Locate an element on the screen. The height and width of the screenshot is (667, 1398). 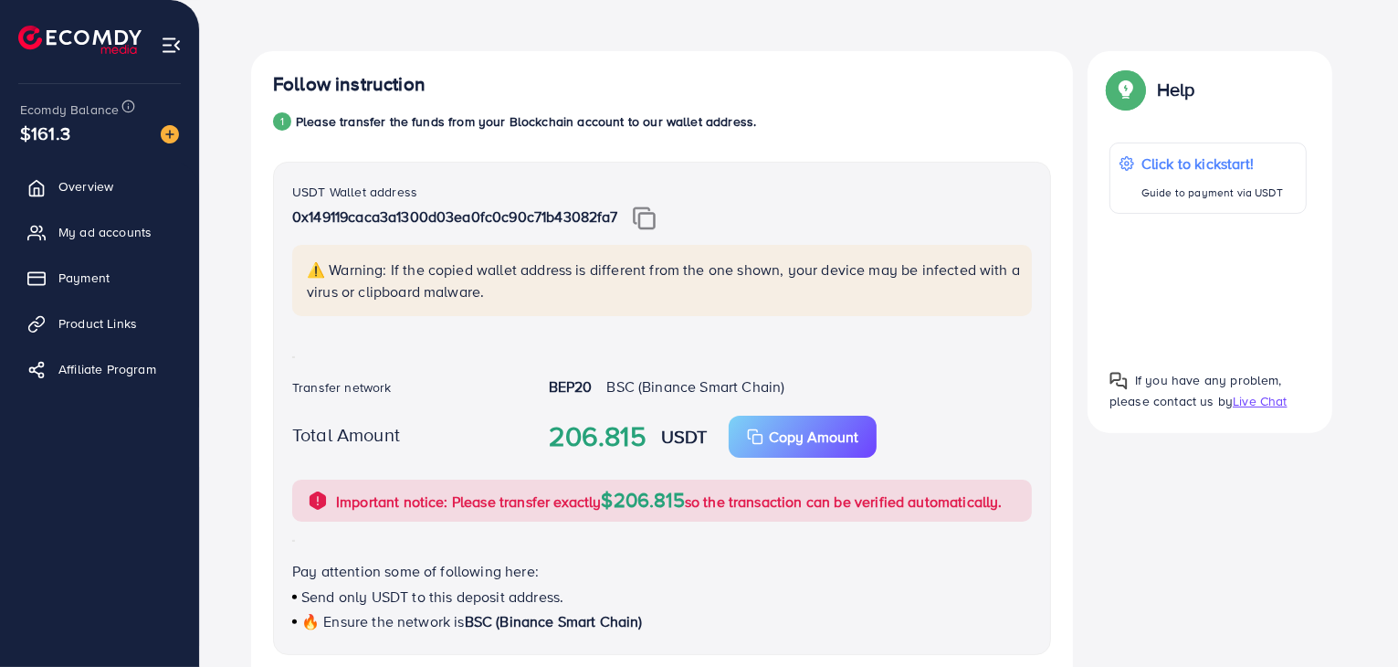
a: Product Links is located at coordinates (100, 323).